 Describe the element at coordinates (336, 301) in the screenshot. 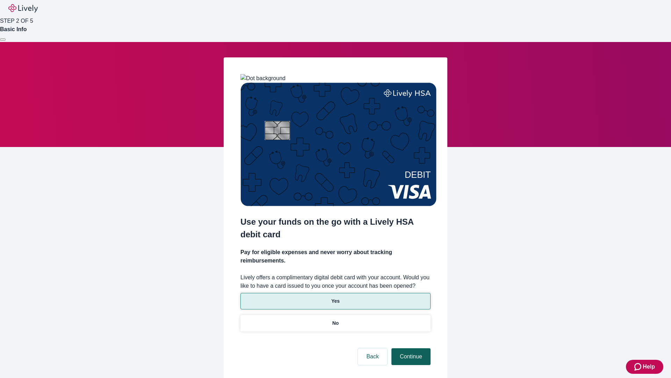

I see `p: Yes` at that location.